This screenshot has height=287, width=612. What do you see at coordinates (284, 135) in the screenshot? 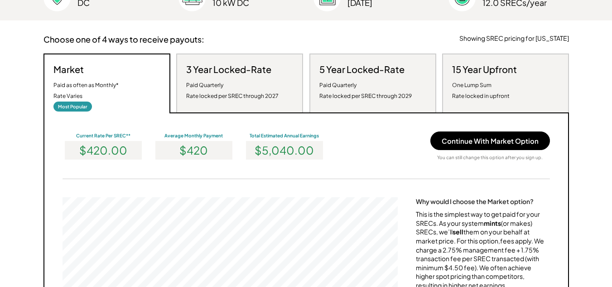
I see `div: Total Estimated Annual Earnings` at bounding box center [284, 135].